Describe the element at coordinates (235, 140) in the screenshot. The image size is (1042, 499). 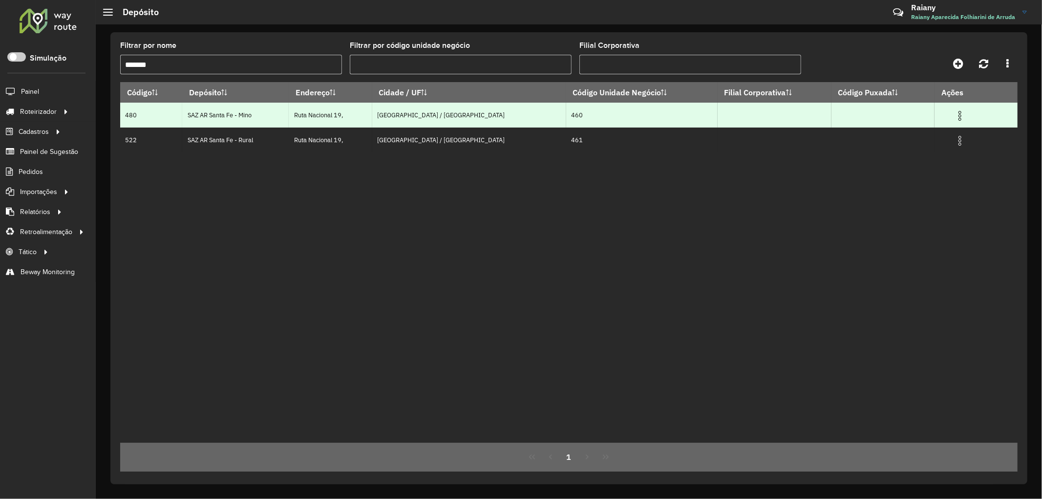
I see `td: SAZ AR Santa Fe - Rural` at that location.